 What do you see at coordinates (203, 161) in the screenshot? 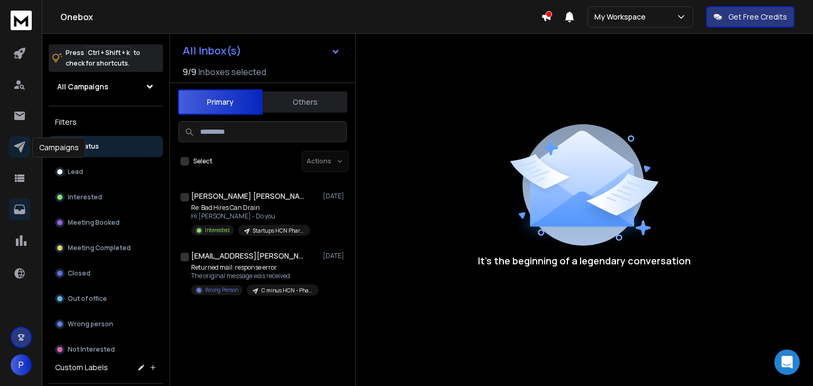
I see `label: Select` at bounding box center [203, 161].